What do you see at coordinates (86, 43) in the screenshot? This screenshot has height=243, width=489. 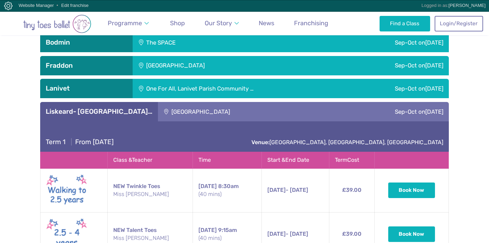 I see `h3: Bodmin` at bounding box center [86, 43].